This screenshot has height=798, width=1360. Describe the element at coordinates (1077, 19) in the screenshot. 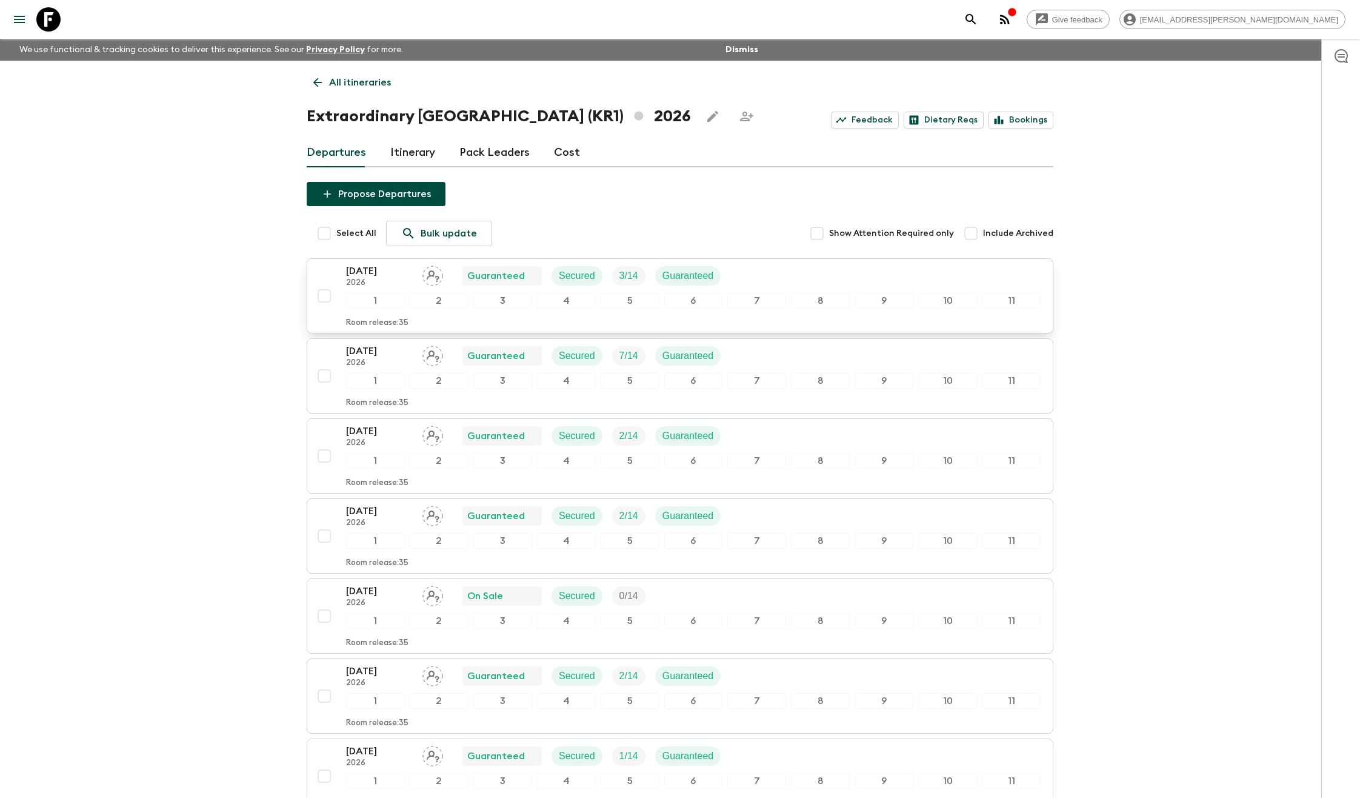

I see `span: Give feedback` at that location.